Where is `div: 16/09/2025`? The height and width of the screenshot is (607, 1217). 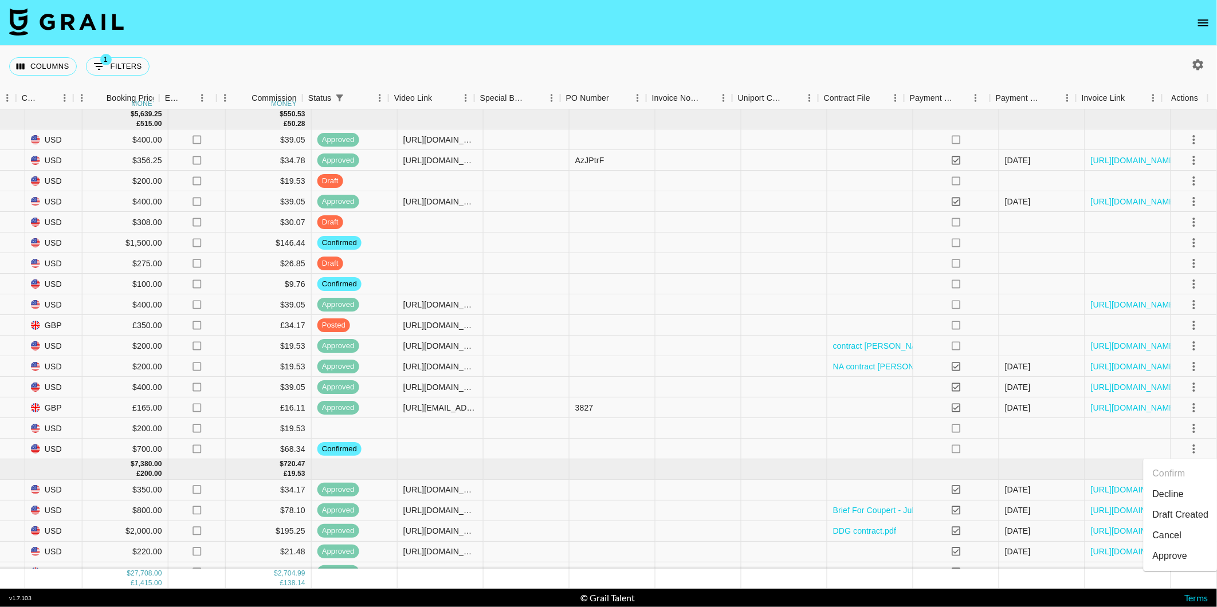 div: 16/09/2025 is located at coordinates (1017, 572).